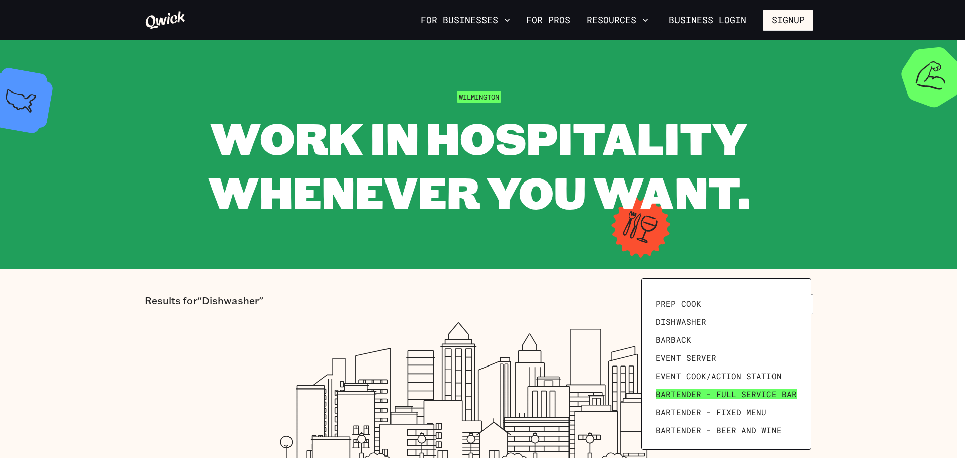 The width and height of the screenshot is (965, 458). What do you see at coordinates (719, 430) in the screenshot?
I see `span: Bartender - Beer and Wine` at bounding box center [719, 430].